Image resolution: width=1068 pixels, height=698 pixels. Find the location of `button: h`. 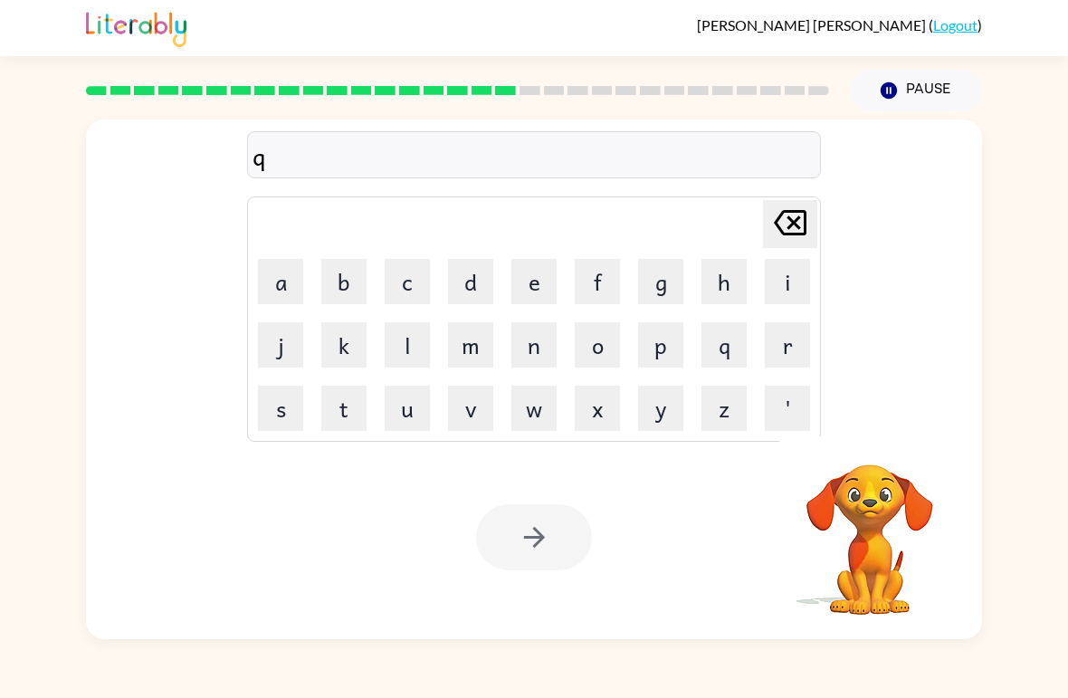

button: h is located at coordinates (724, 282).